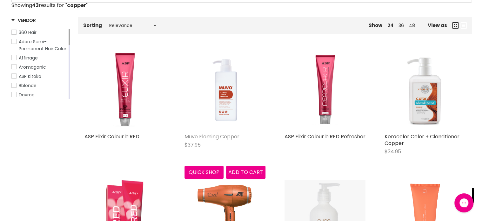 This screenshot has height=221, width=483. What do you see at coordinates (77, 5) in the screenshot?
I see `strong: copper` at bounding box center [77, 5].